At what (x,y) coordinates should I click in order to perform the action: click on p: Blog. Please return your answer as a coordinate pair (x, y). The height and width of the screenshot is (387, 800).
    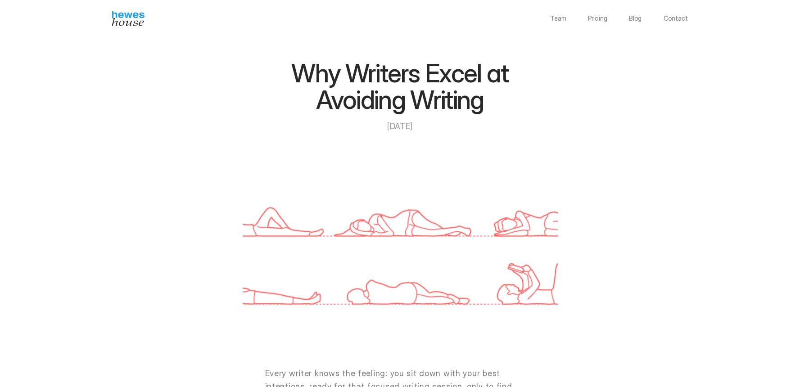
    Looking at the image, I should click on (635, 18).